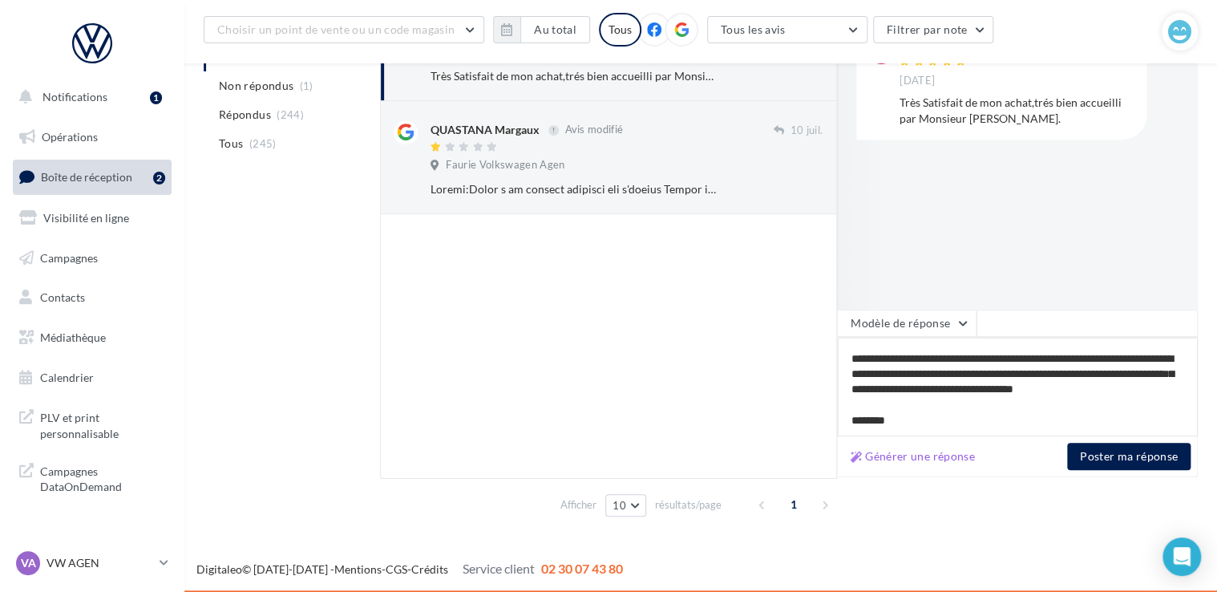 This screenshot has height=592, width=1217. I want to click on button: Générer une réponse, so click(913, 456).